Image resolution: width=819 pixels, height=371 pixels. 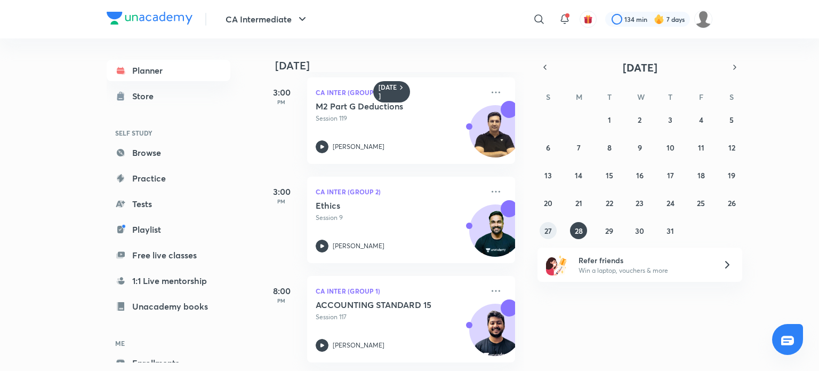 I want to click on button: July 5, 2025, so click(x=732, y=119).